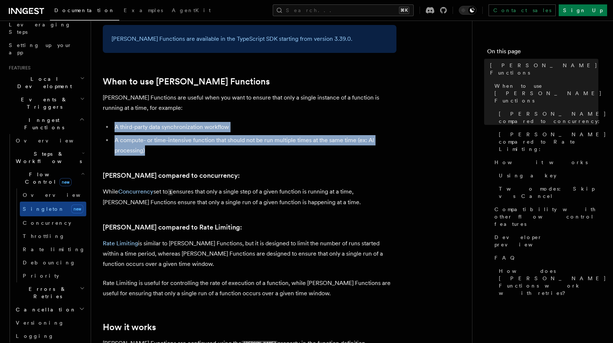 Image resolution: width=613 pixels, height=343 pixels. I want to click on span: Features, so click(18, 68).